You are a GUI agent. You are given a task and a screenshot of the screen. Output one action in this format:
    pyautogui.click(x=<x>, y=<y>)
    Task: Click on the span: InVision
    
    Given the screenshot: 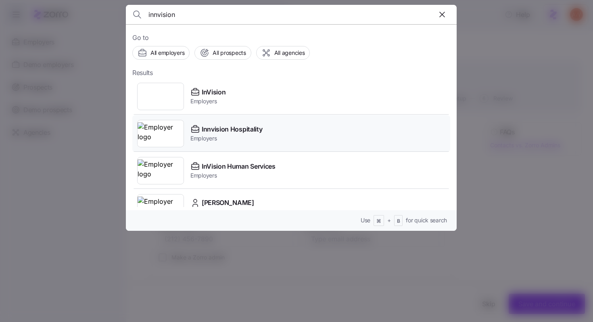 What is the action you would take?
    pyautogui.click(x=213, y=92)
    